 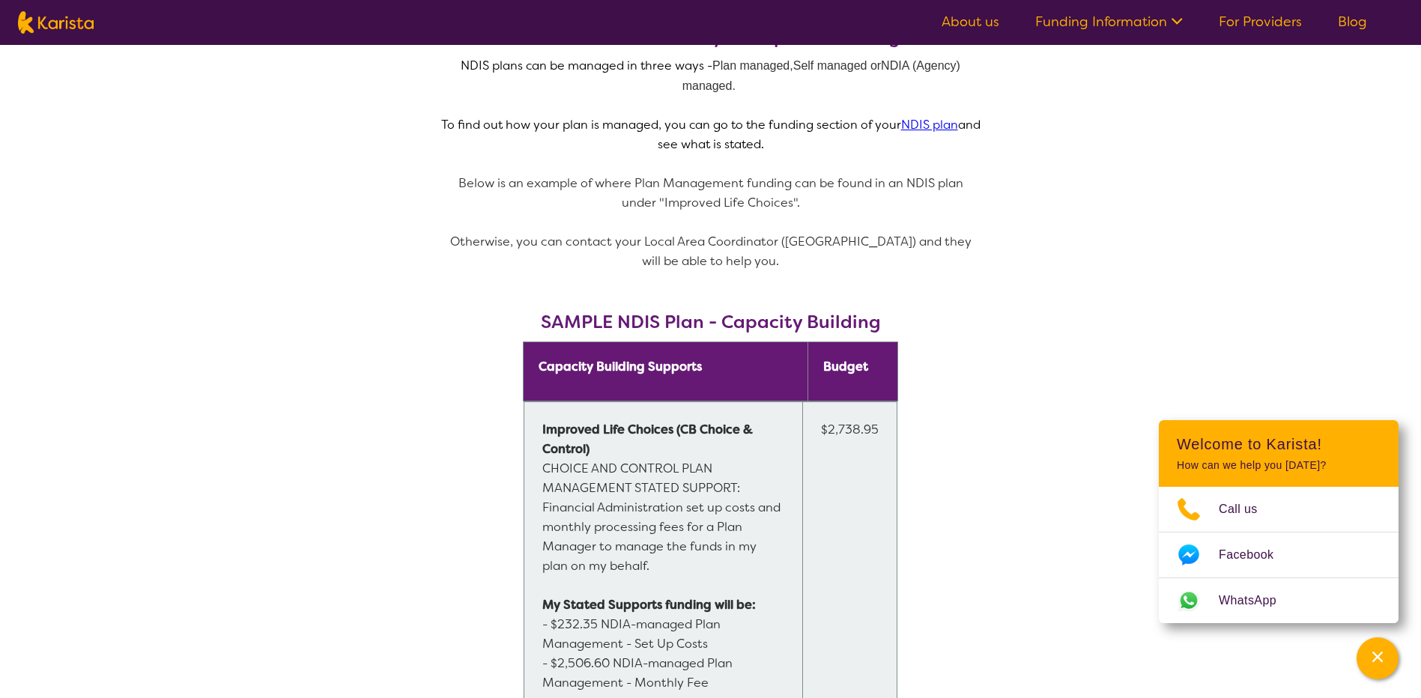 I want to click on span: Plan managed,, so click(x=753, y=65).